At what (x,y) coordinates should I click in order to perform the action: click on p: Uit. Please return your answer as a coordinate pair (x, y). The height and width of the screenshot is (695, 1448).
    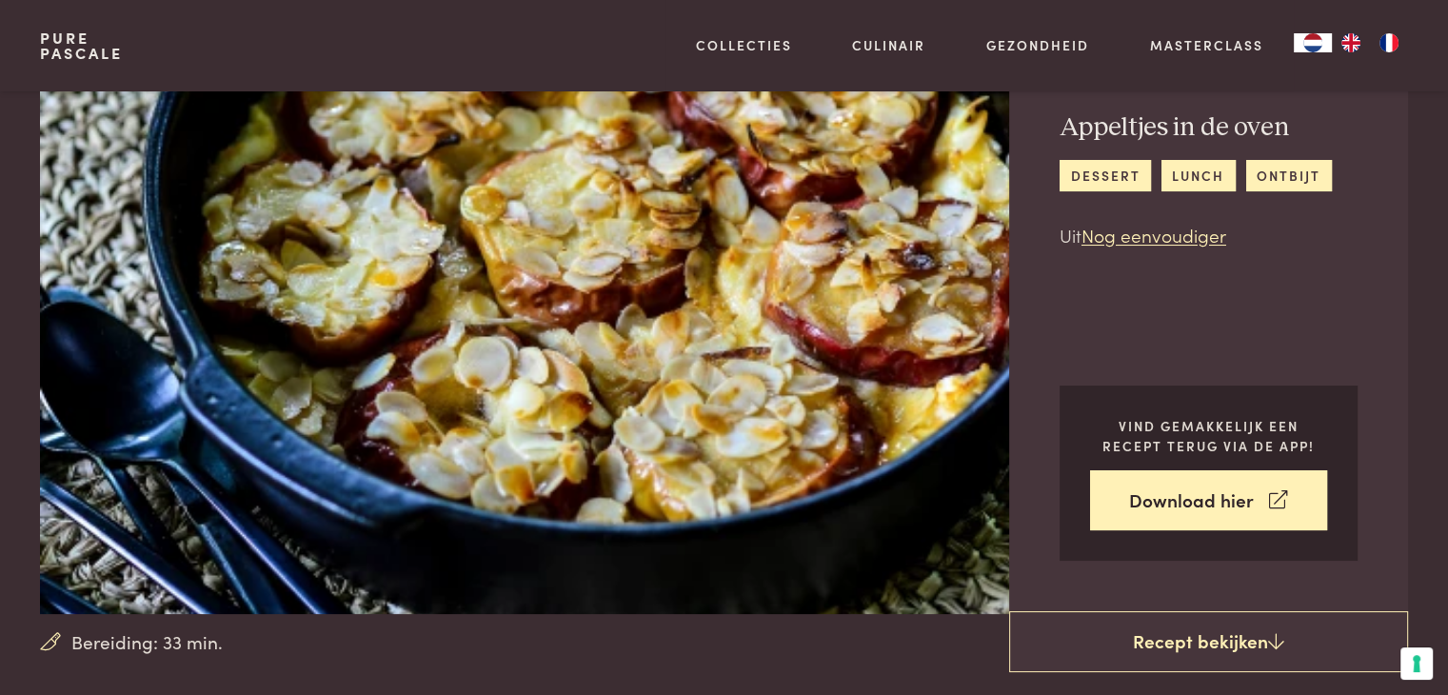
    Looking at the image, I should click on (1196, 235).